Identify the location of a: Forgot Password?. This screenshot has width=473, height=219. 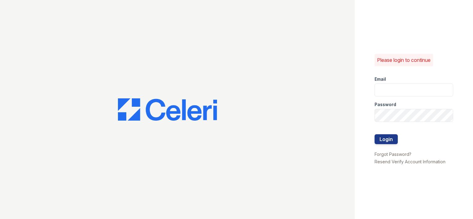
(393, 154).